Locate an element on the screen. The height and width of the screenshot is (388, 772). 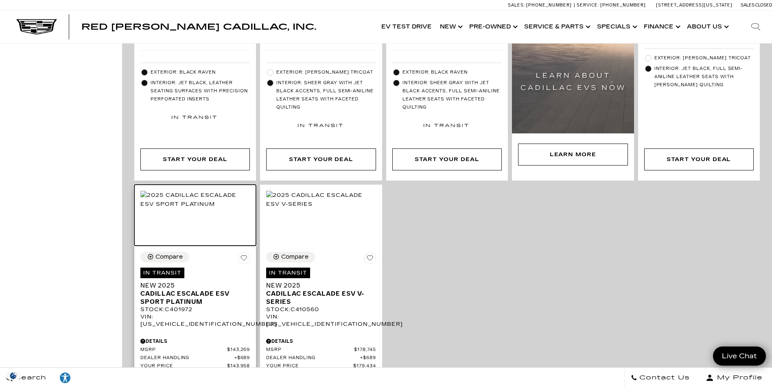
div: Explore your accessibility options is located at coordinates (65, 378).